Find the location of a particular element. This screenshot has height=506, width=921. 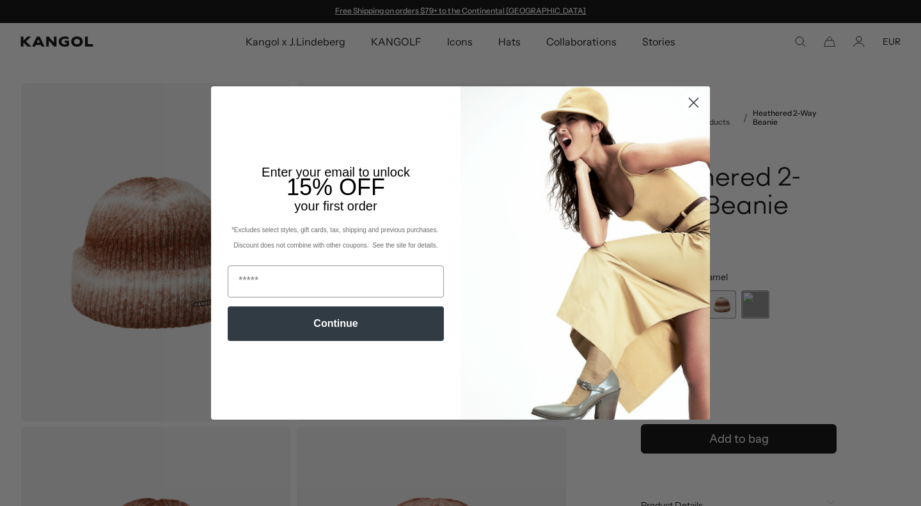

span: Enter your email to unlock is located at coordinates (336, 172).